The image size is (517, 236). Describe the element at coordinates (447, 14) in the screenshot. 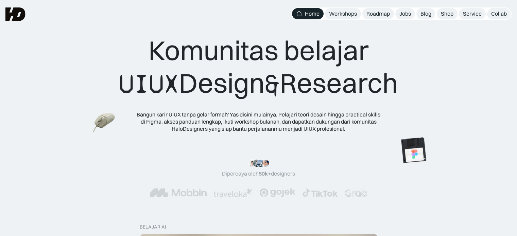

I see `div: Shop` at that location.